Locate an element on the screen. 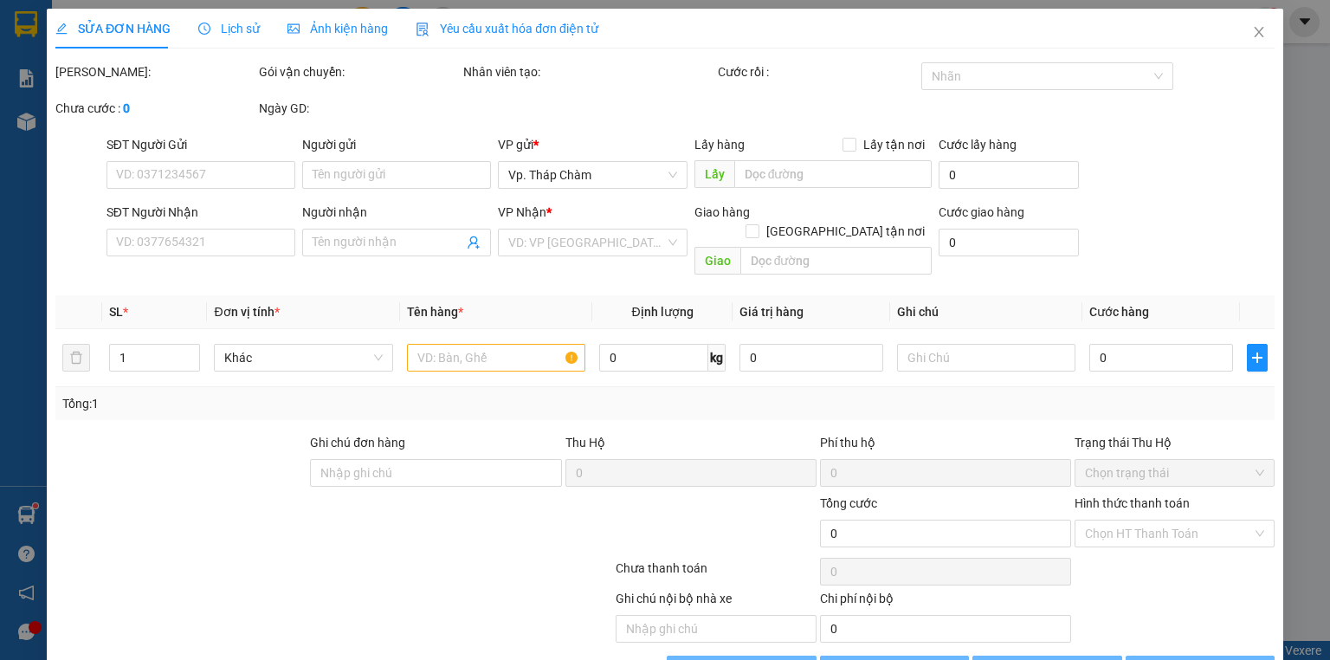 The height and width of the screenshot is (660, 1330). span: Giao hàng is located at coordinates (721, 212).